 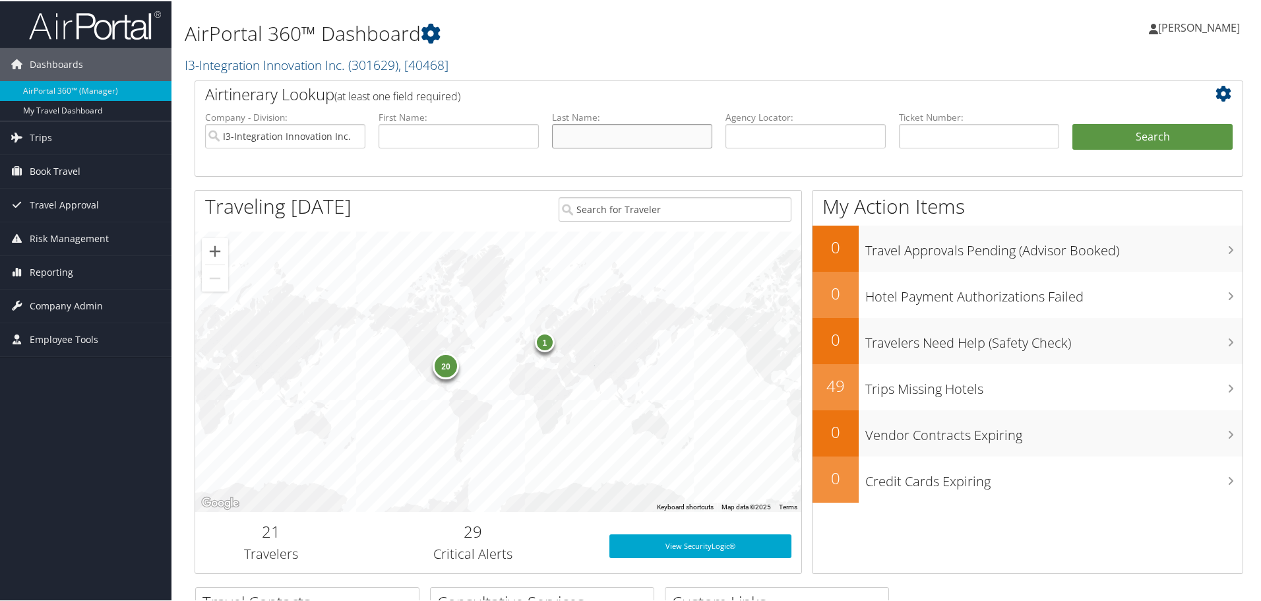 What do you see at coordinates (746, 505) in the screenshot?
I see `span: Map data ©2025` at bounding box center [746, 505].